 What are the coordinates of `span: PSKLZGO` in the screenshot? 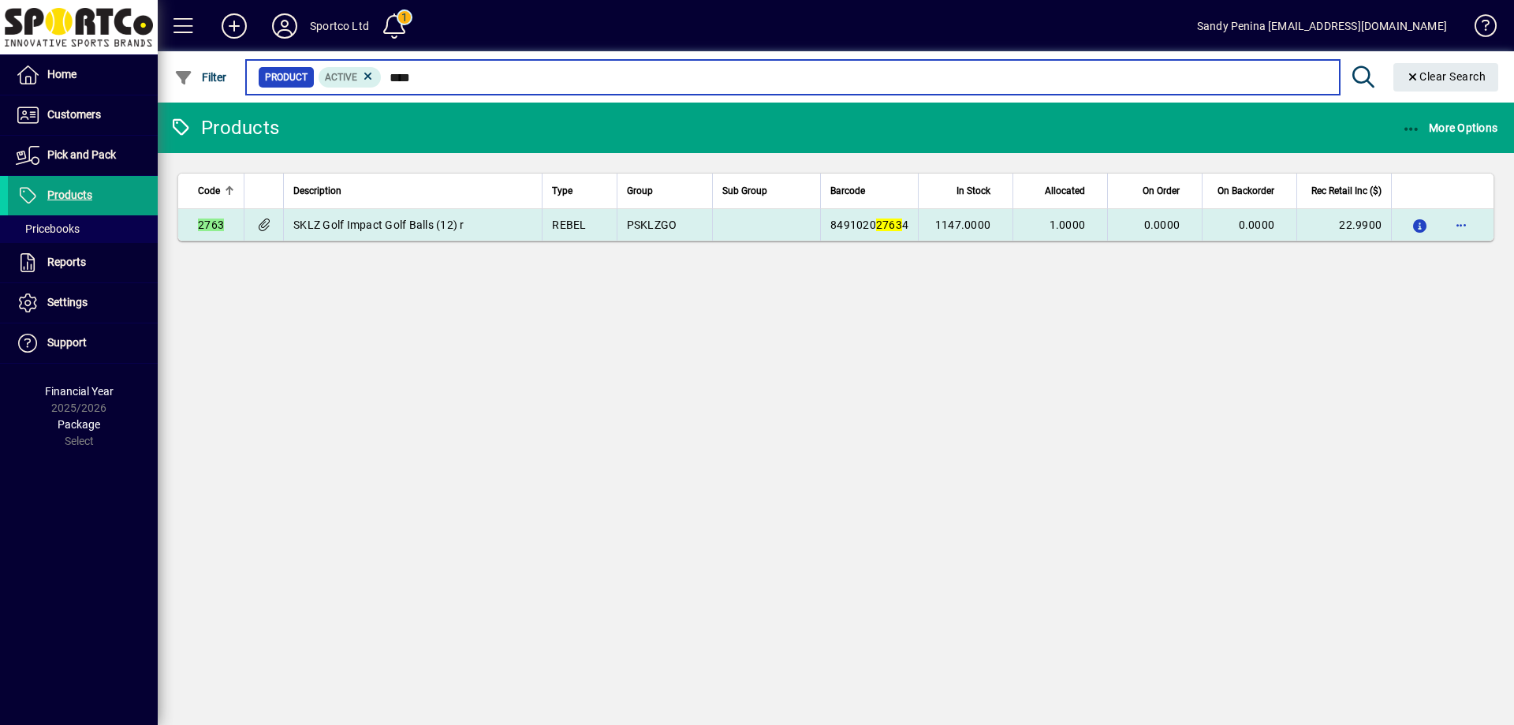 It's located at (652, 225).